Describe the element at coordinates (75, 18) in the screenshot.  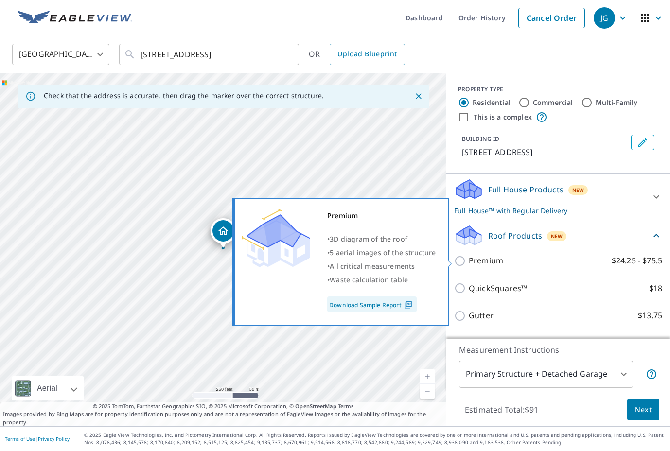
I see `img: EV Logo` at that location.